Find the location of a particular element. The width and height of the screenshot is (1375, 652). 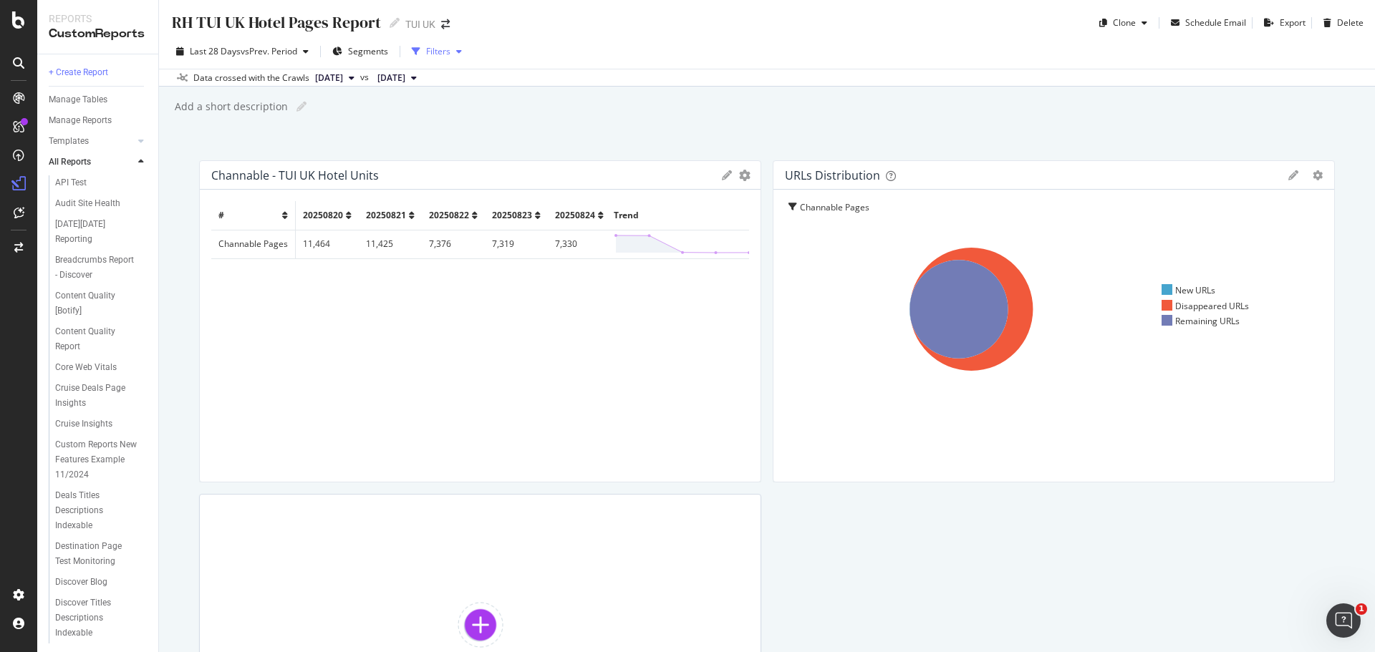

button: Delete is located at coordinates (1341, 23).